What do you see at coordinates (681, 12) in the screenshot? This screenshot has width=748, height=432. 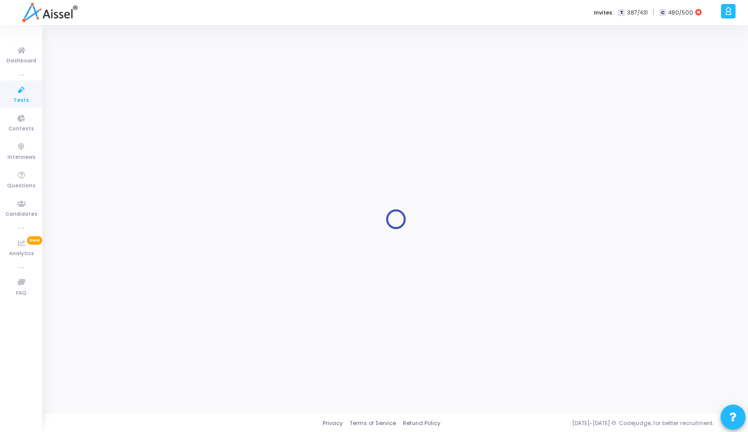 I see `span: 480/500` at bounding box center [681, 12].